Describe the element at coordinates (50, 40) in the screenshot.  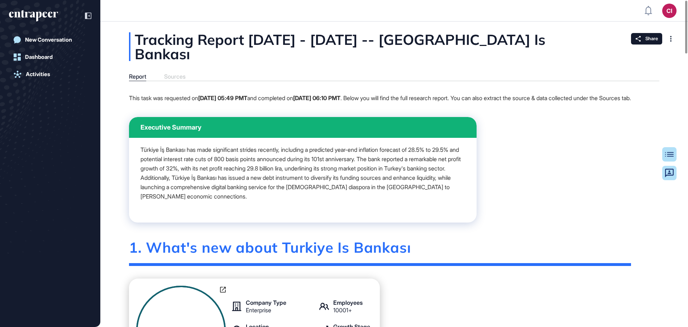
I see `a: New Conversation` at that location.